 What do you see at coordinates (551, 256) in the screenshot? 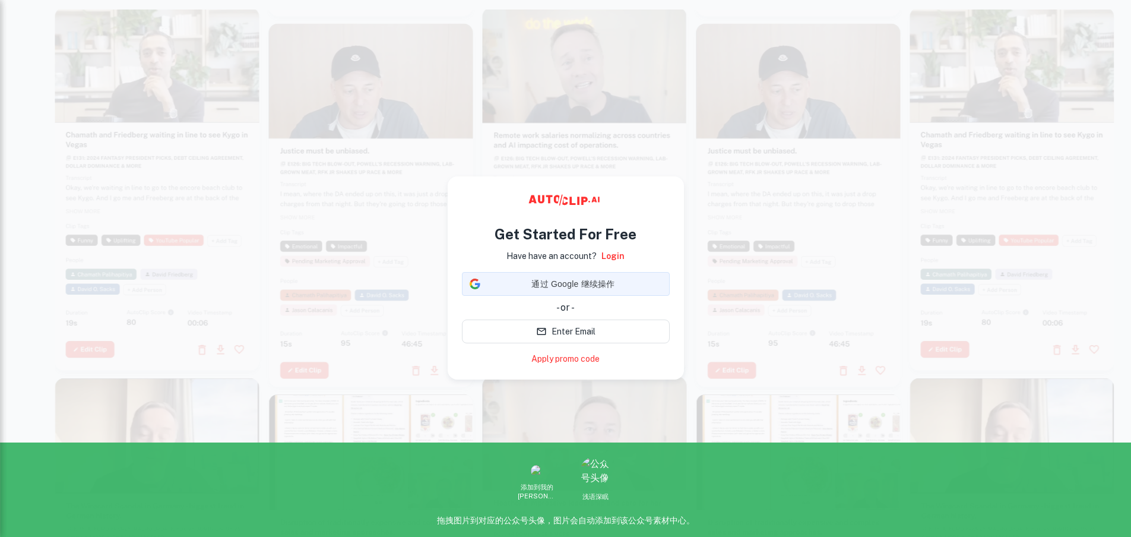
I see `p: Have have an account?` at bounding box center [551, 256].